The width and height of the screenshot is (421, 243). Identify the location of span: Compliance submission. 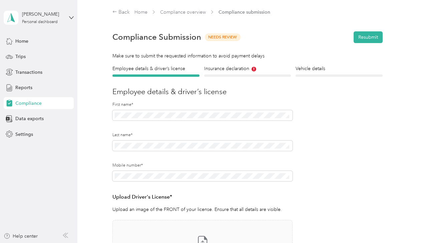
(244, 12).